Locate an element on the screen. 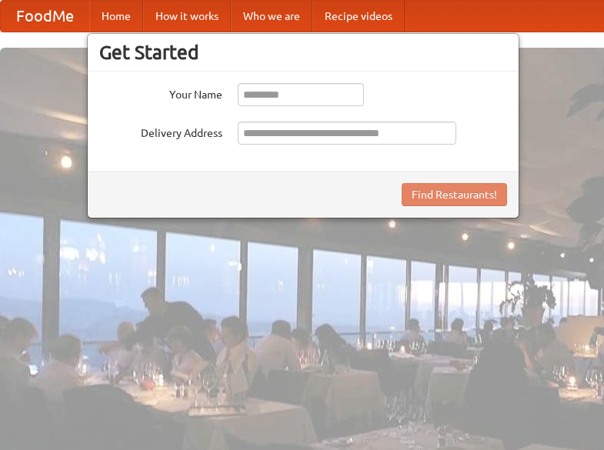  a: Who we are is located at coordinates (271, 16).